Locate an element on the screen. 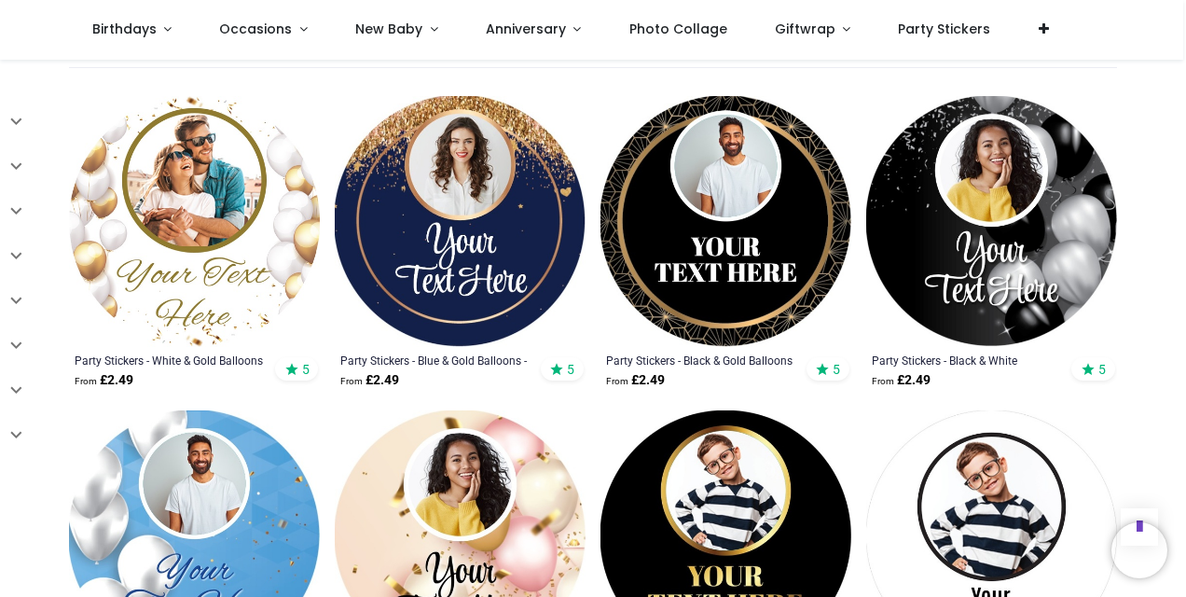 Image resolution: width=1186 pixels, height=597 pixels. div: Party Stickers - Black & White Balloons - Custom Text is located at coordinates (967, 360).